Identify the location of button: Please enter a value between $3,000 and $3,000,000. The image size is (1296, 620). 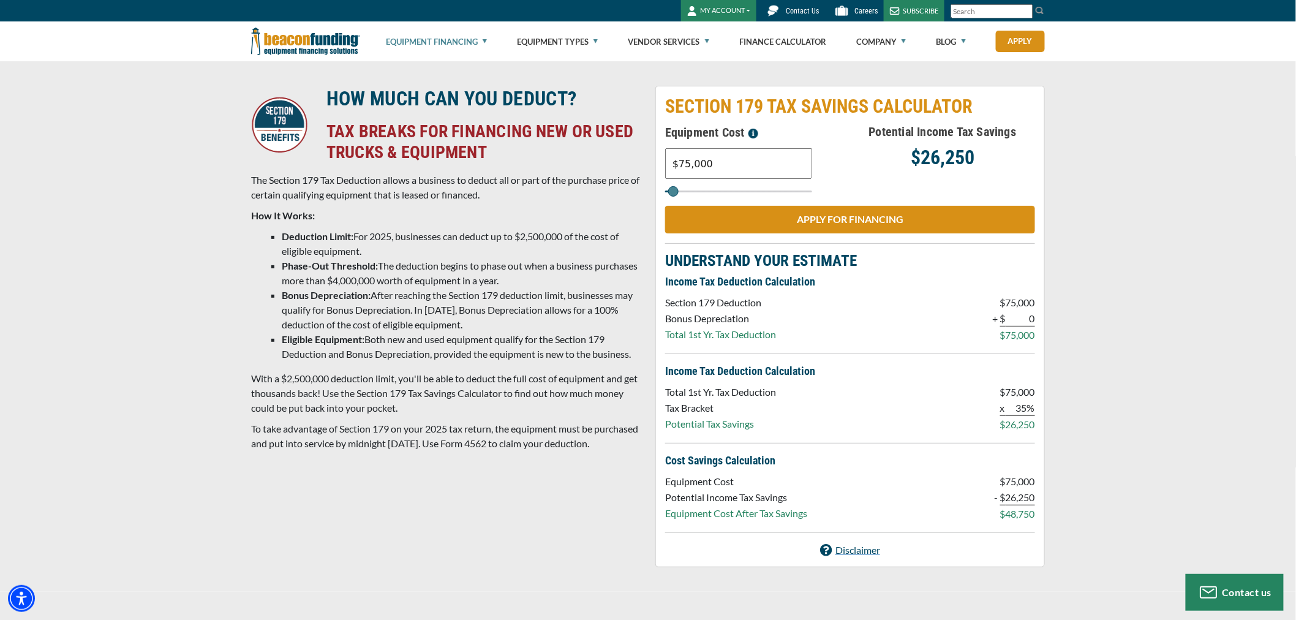
(754, 132).